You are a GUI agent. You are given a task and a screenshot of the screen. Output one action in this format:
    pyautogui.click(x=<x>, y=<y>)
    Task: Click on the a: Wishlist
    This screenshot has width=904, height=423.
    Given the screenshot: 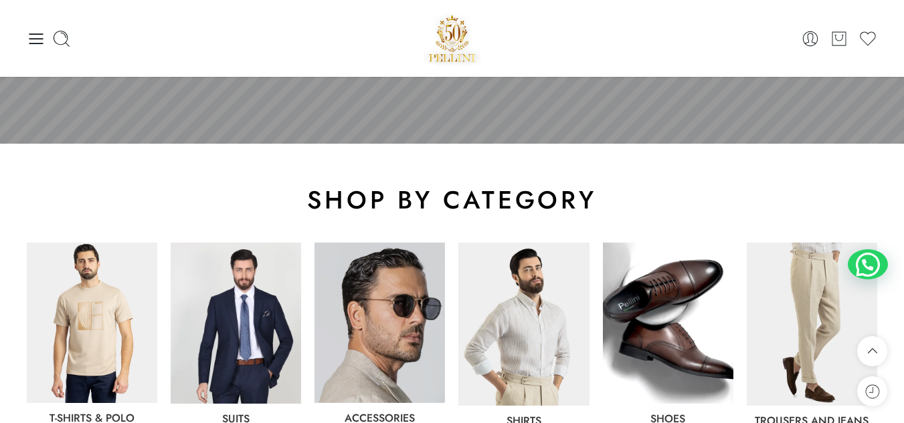 What is the action you would take?
    pyautogui.click(x=867, y=39)
    